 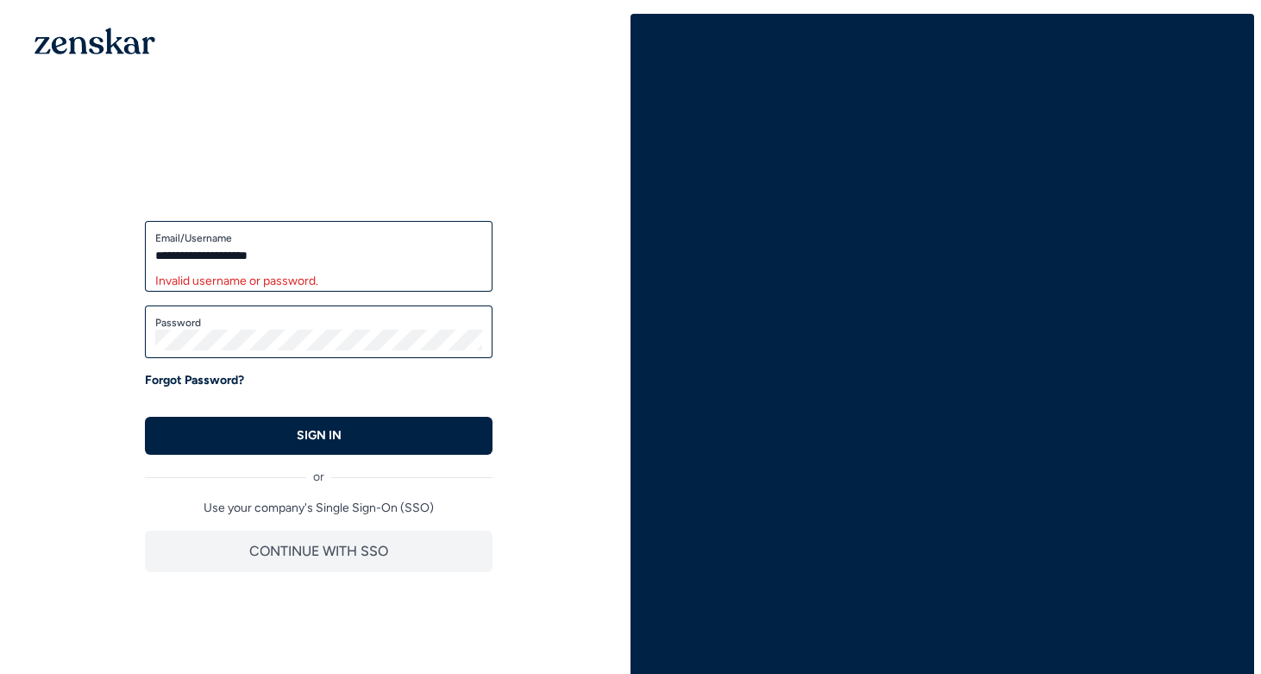 I want to click on p: SIGN IN, so click(x=319, y=436).